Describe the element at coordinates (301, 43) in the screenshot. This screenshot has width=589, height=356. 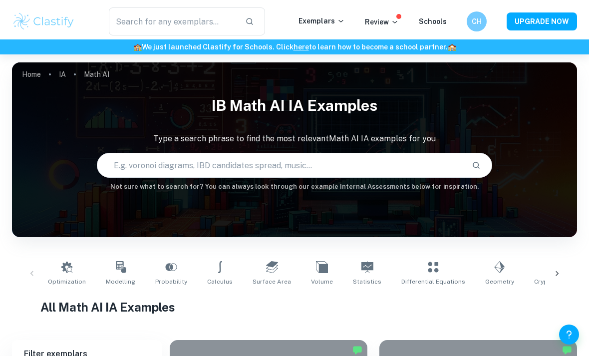
I see `a: here` at that location.